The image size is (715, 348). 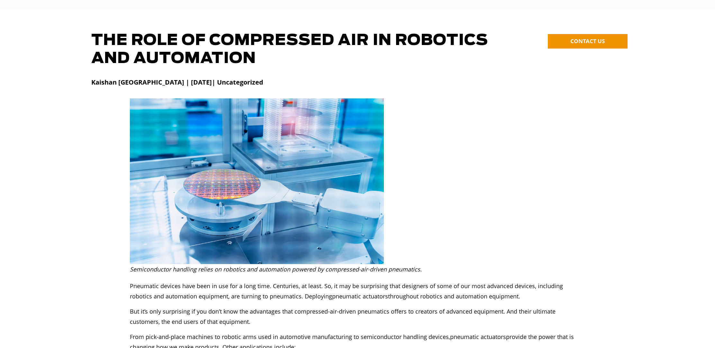 What do you see at coordinates (357, 291) in the screenshot?
I see `p: Pneumatic devices have been in use for a long time. Centuries, at least. So, it may be surprising...` at bounding box center [357, 291].